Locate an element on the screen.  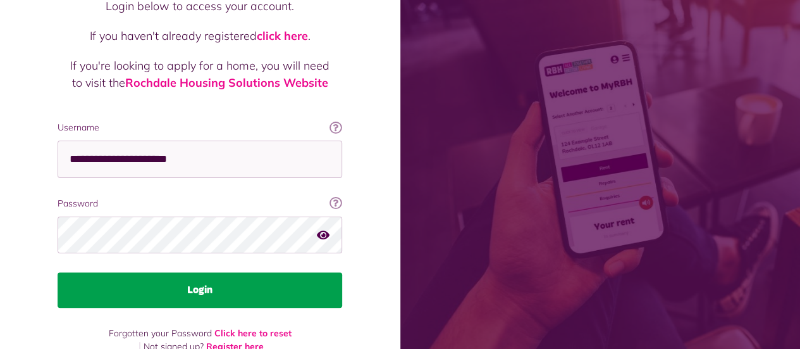
button: Login is located at coordinates (200, 290).